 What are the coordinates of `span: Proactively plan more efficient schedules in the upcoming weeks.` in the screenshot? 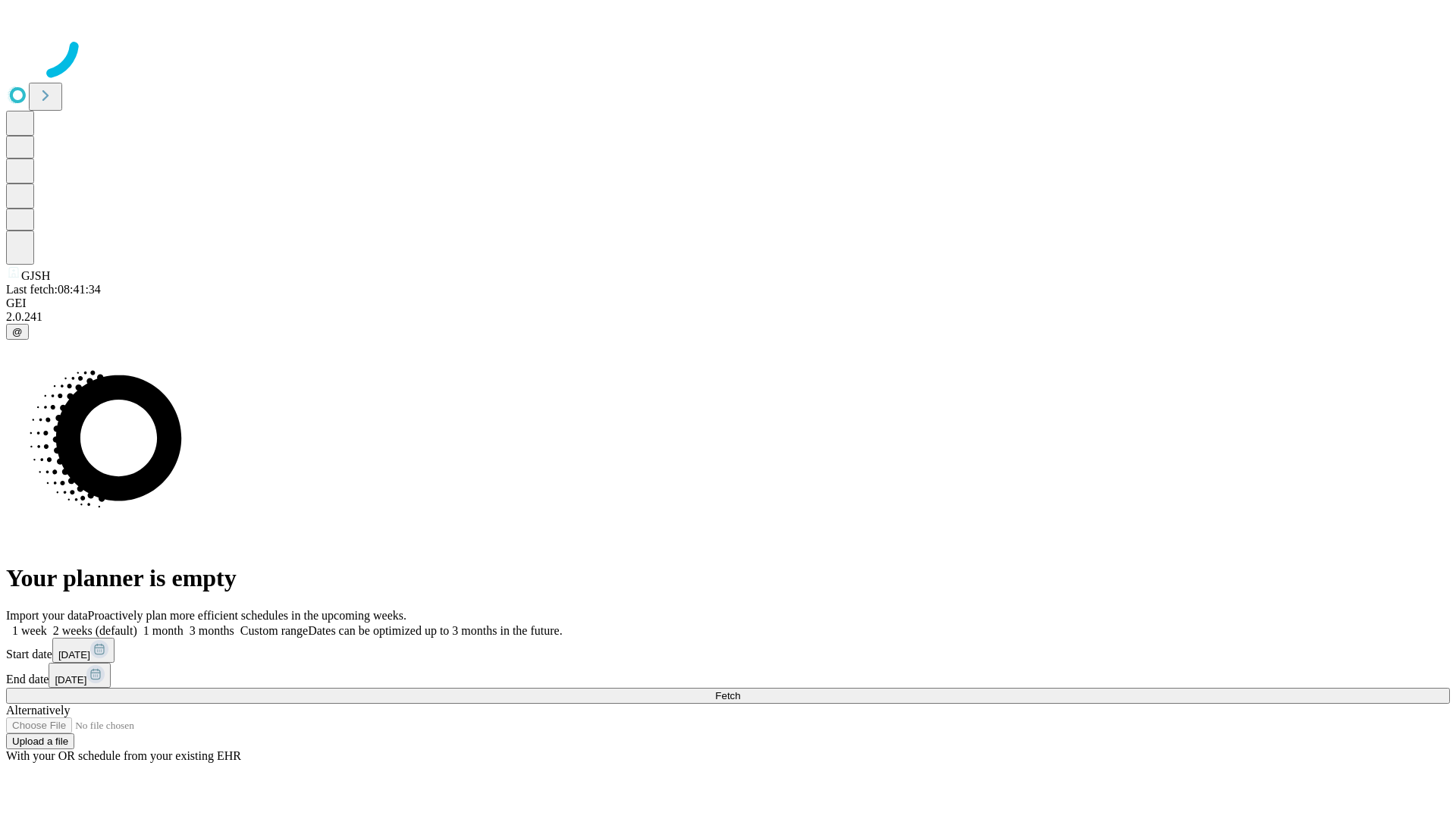 It's located at (248, 615).